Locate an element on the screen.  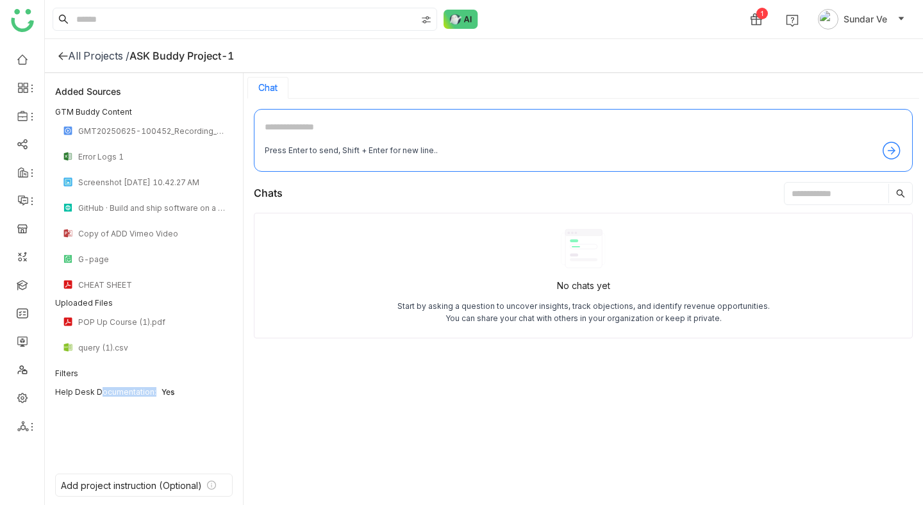
div: Filters is located at coordinates (67, 374).